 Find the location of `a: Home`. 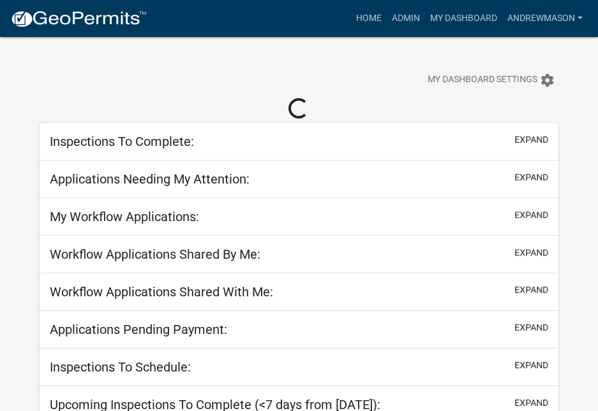

a: Home is located at coordinates (369, 18).